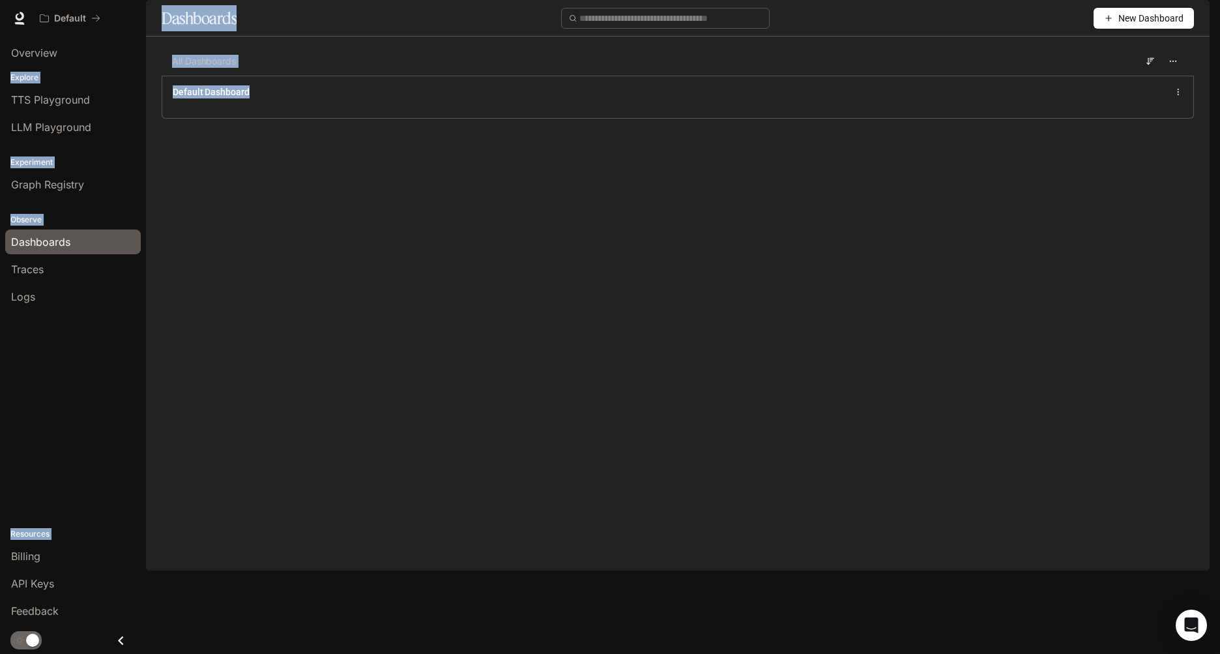  I want to click on h1: Dashboards, so click(199, 18).